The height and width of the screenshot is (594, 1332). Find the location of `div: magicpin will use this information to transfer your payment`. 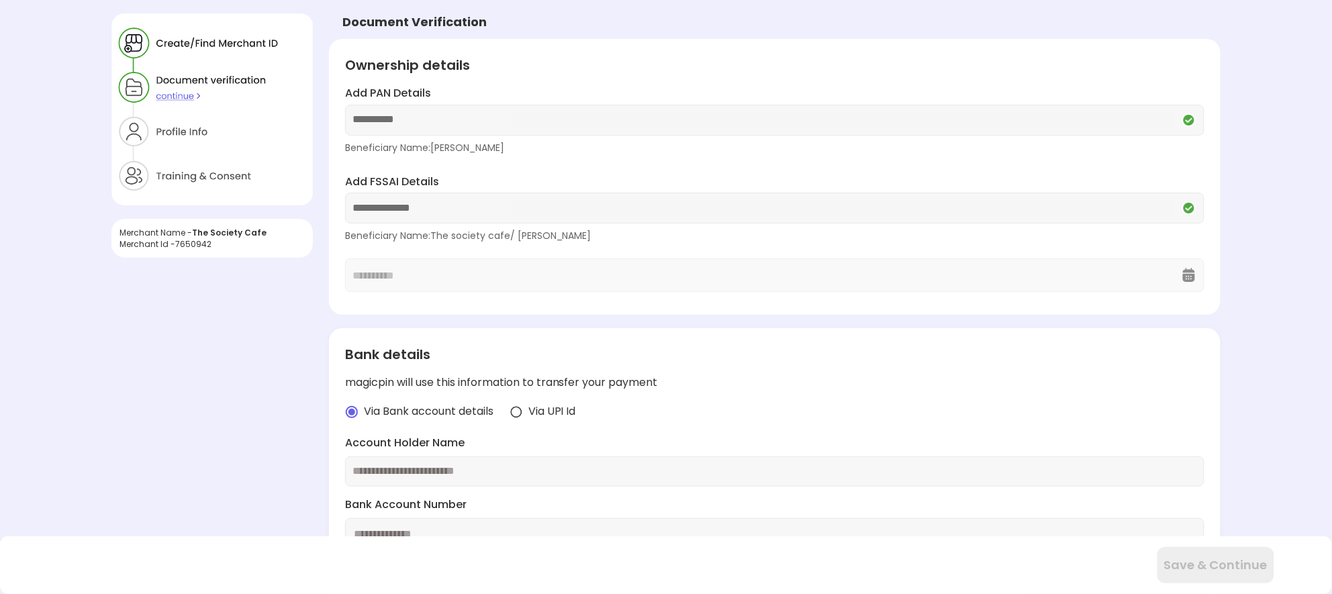

div: magicpin will use this information to transfer your payment is located at coordinates (775, 383).